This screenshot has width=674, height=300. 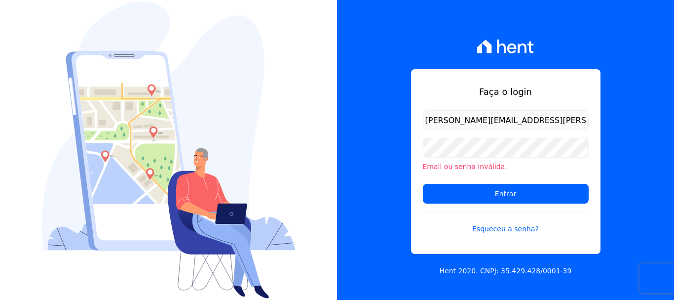 What do you see at coordinates (169, 150) in the screenshot?
I see `img: Login` at bounding box center [169, 150].